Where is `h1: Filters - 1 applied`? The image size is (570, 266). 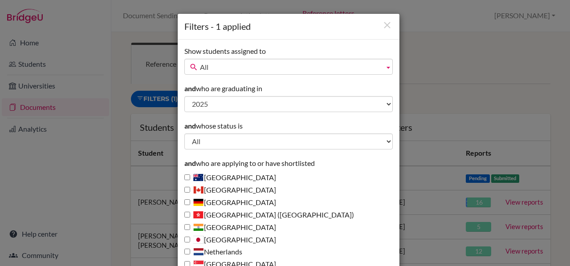
h1: Filters - 1 applied is located at coordinates (289, 26).